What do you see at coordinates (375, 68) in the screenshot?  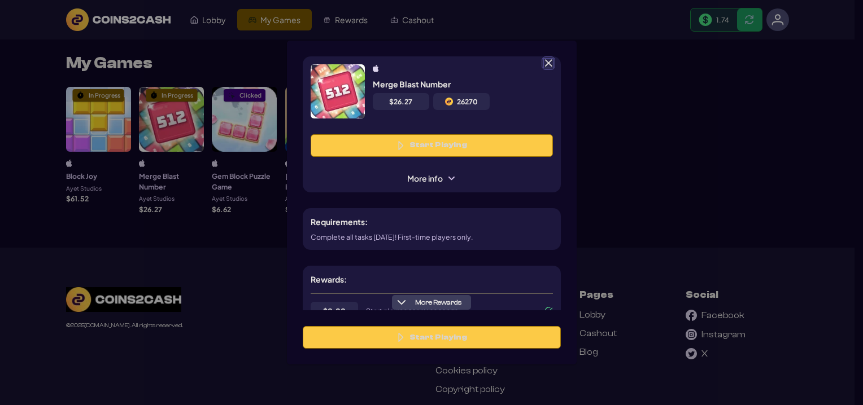 I see `img: ios` at bounding box center [375, 68].